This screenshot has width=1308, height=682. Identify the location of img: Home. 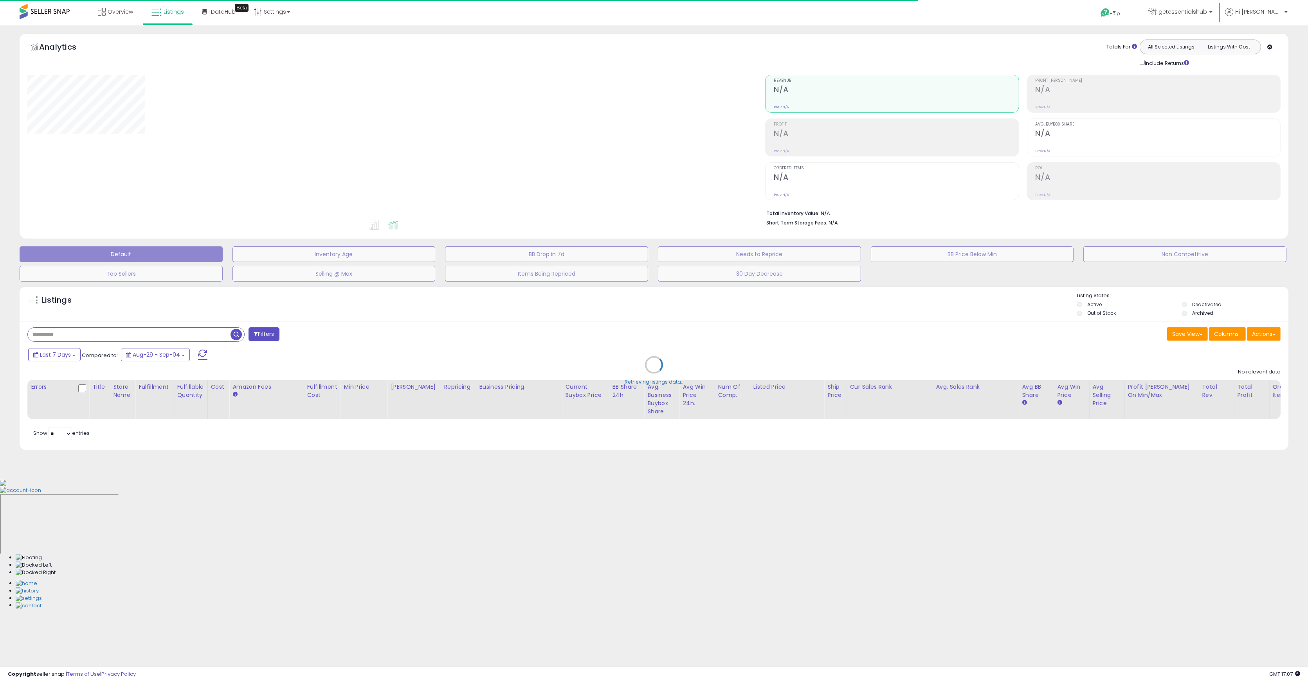
(26, 584).